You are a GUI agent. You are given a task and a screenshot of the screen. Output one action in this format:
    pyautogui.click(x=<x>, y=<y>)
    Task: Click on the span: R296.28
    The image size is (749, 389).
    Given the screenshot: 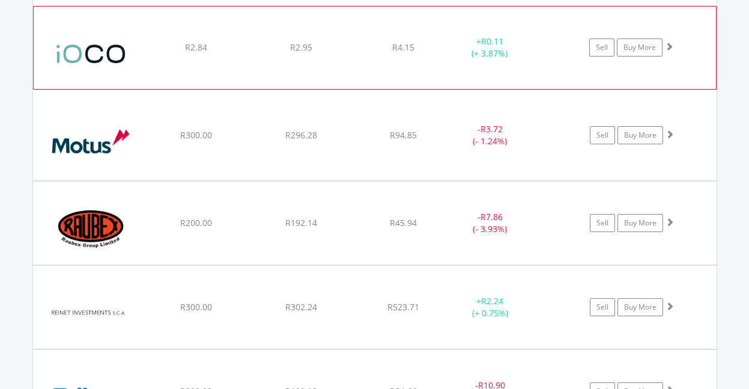 What is the action you would take?
    pyautogui.click(x=301, y=135)
    